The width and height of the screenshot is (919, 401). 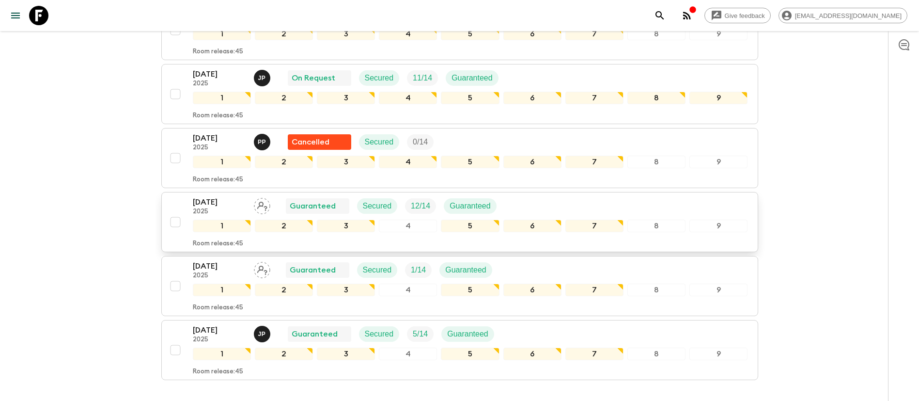 What do you see at coordinates (418, 270) in the screenshot?
I see `p: 1 / 14` at bounding box center [418, 270].